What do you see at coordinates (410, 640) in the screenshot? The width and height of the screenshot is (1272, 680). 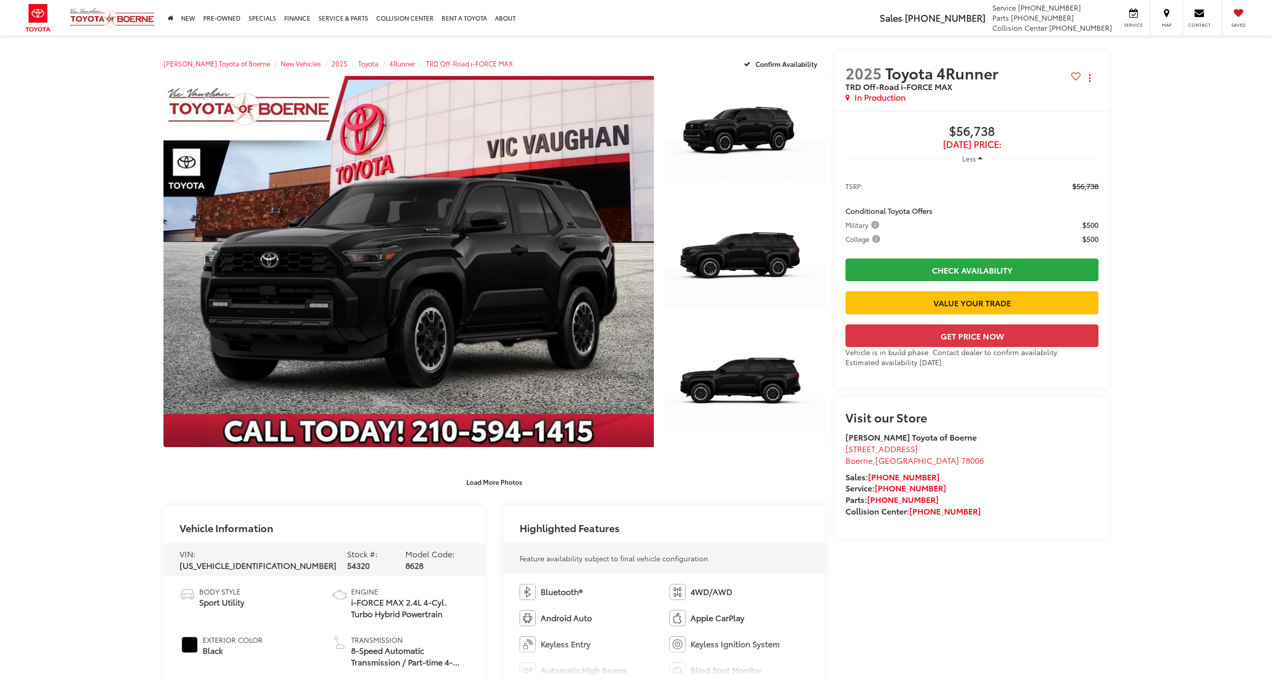 I see `span: Transmission` at bounding box center [410, 640].